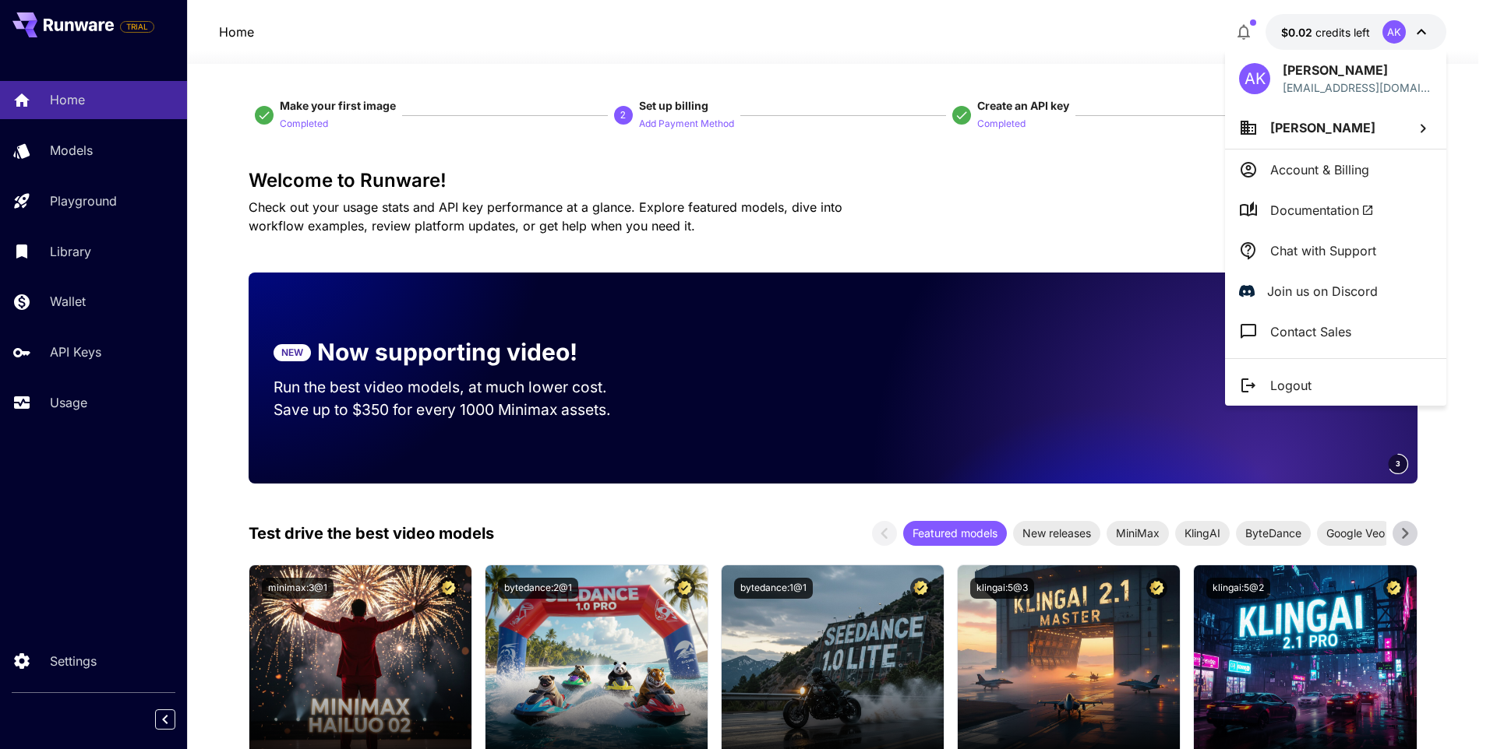  Describe the element at coordinates (1310, 332) in the screenshot. I see `p: Contact Sales` at that location.